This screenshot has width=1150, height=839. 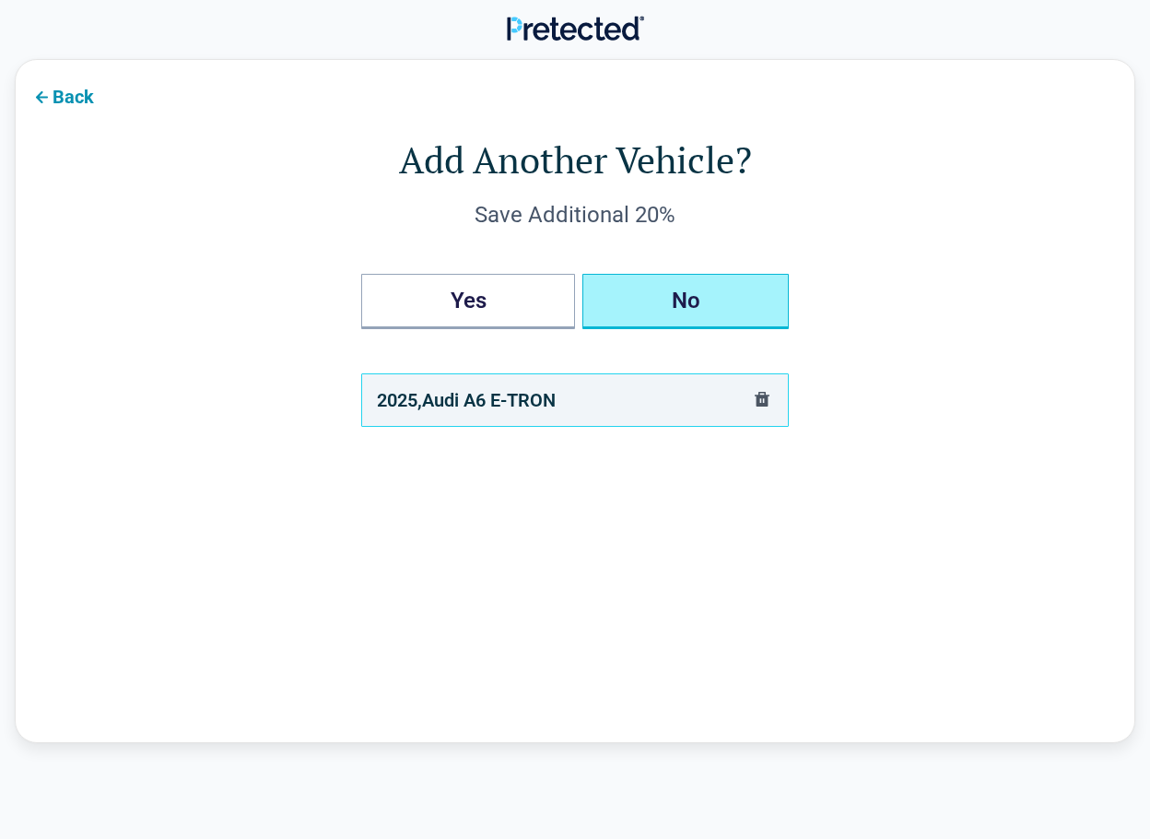 I want to click on div: 2025 , Audi A6 E-TRON, so click(x=466, y=400).